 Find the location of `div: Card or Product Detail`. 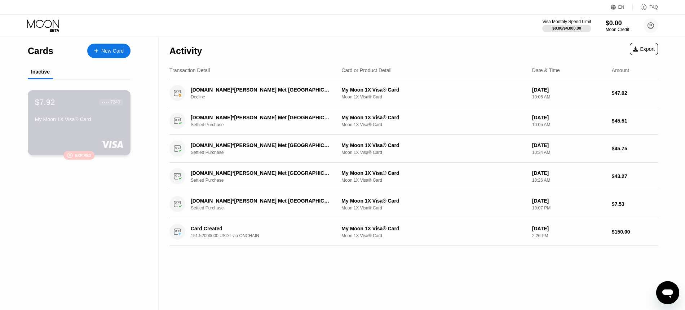

div: Card or Product Detail is located at coordinates (366, 70).